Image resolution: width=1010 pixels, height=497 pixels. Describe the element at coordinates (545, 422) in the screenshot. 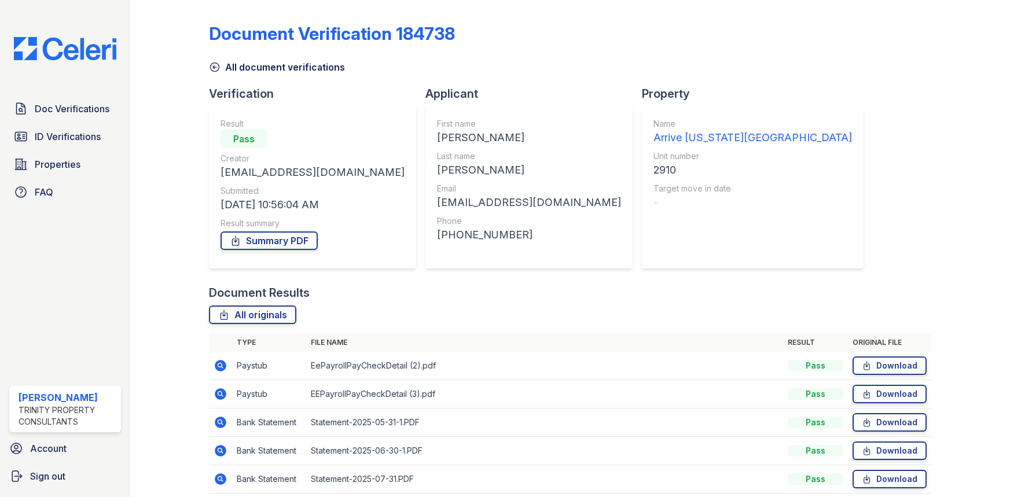

I see `td: Statement-2025-05-31-1.PDF` at that location.